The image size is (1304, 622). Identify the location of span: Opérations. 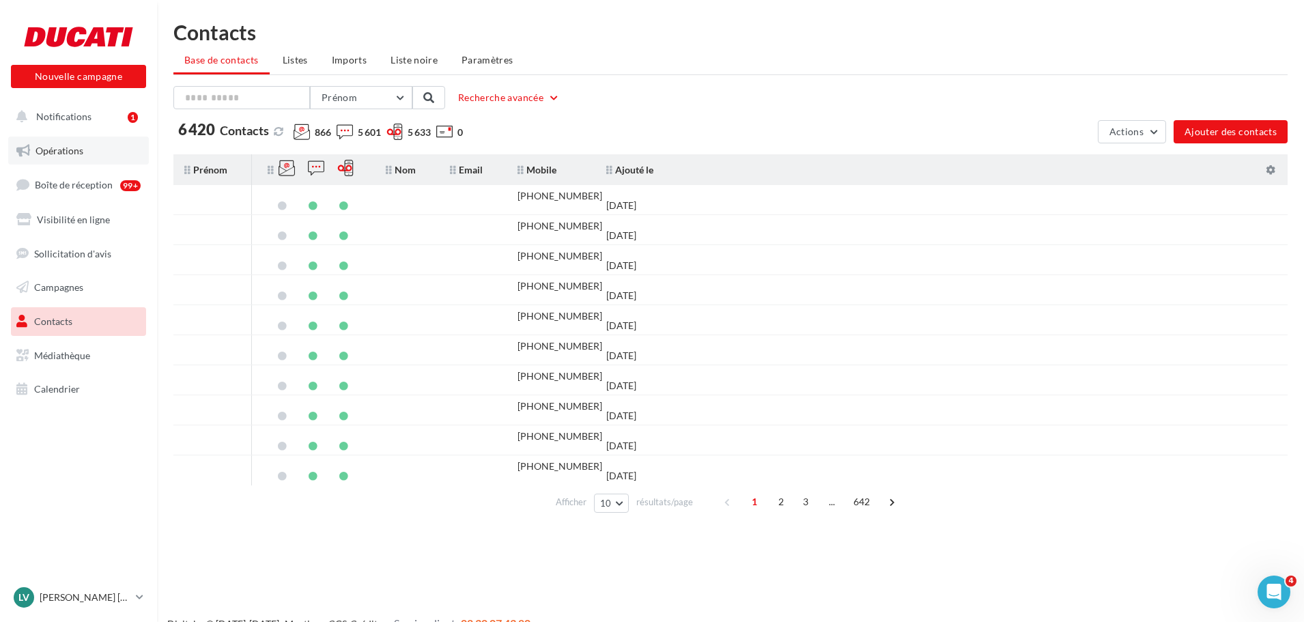
(59, 150).